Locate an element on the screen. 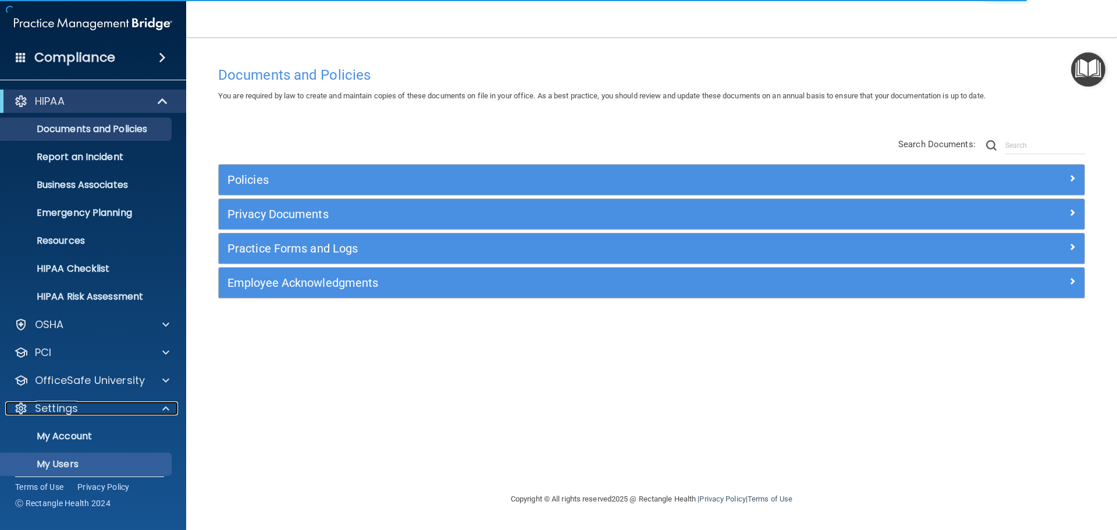 This screenshot has width=1117, height=530. p: HIPAA Risk Assessment is located at coordinates (87, 297).